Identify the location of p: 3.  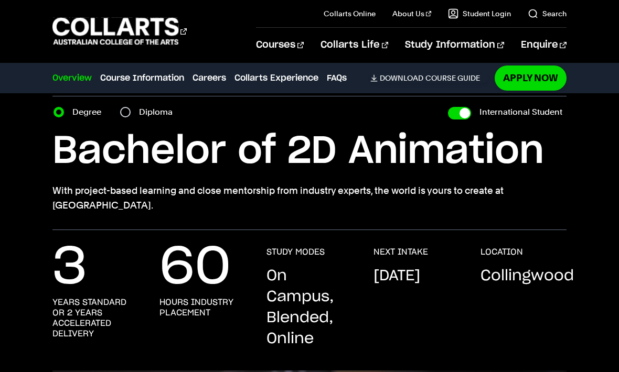
(70, 268).